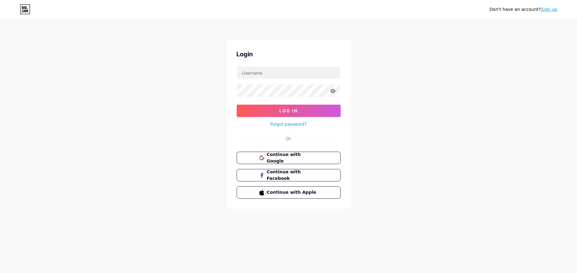 The height and width of the screenshot is (273, 577). Describe the element at coordinates (292, 175) in the screenshot. I see `span: Continue with Facebook` at that location.